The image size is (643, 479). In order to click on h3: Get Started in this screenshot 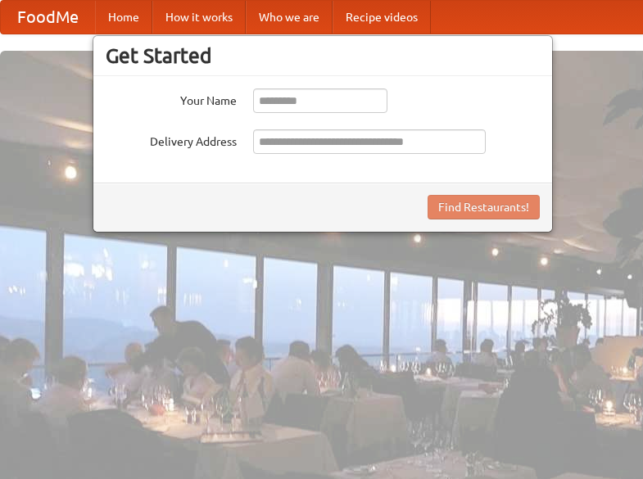, I will do `click(323, 56)`.